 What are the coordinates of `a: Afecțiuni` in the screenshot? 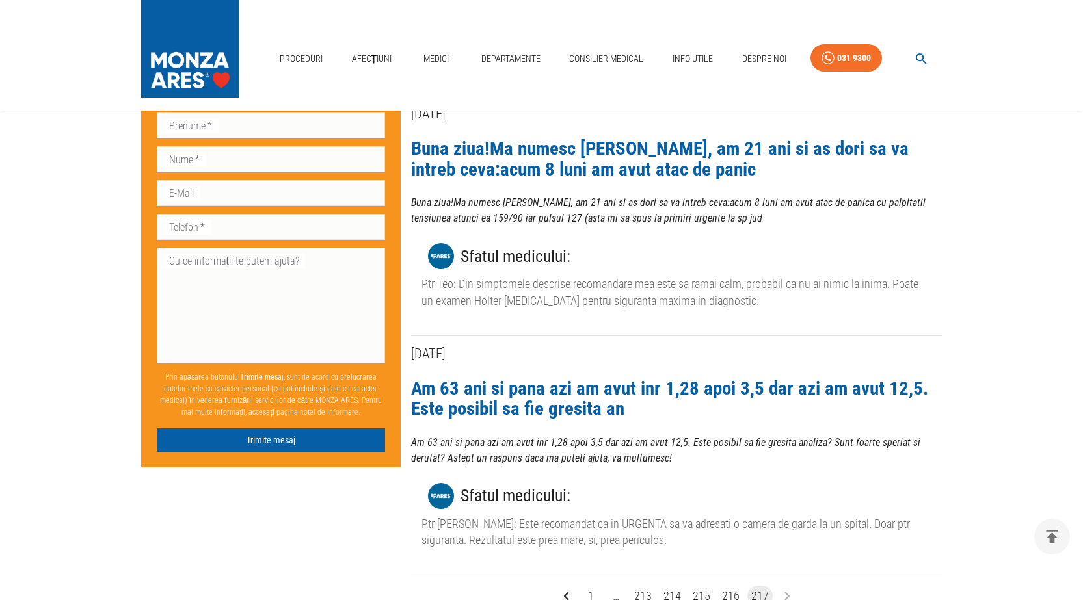 It's located at (372, 59).